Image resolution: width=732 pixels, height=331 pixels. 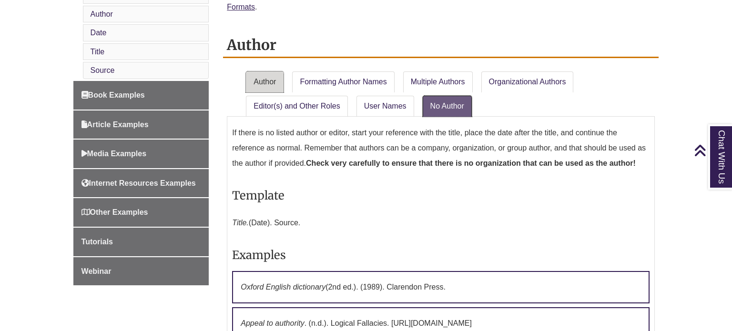 I want to click on a: Source, so click(x=103, y=70).